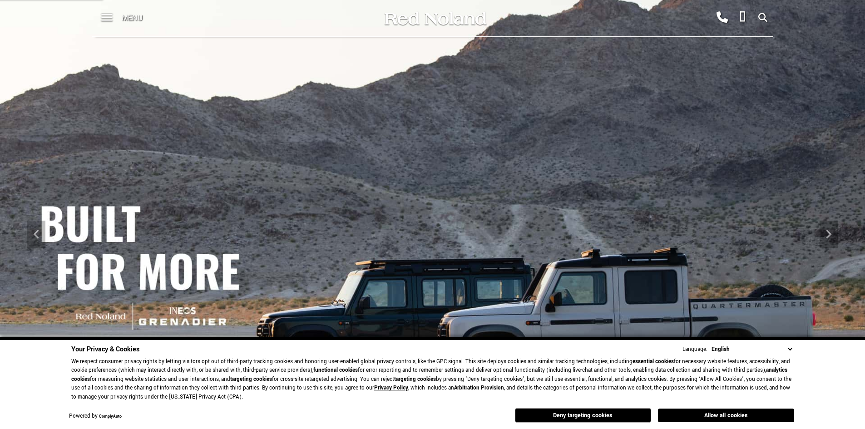 This screenshot has width=865, height=429. What do you see at coordinates (36, 234) in the screenshot?
I see `div: Previous` at bounding box center [36, 234].